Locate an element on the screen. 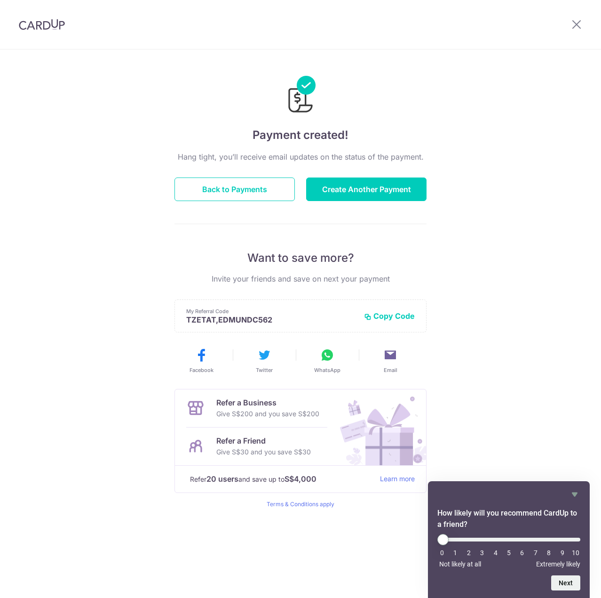  button: Email is located at coordinates (391, 360).